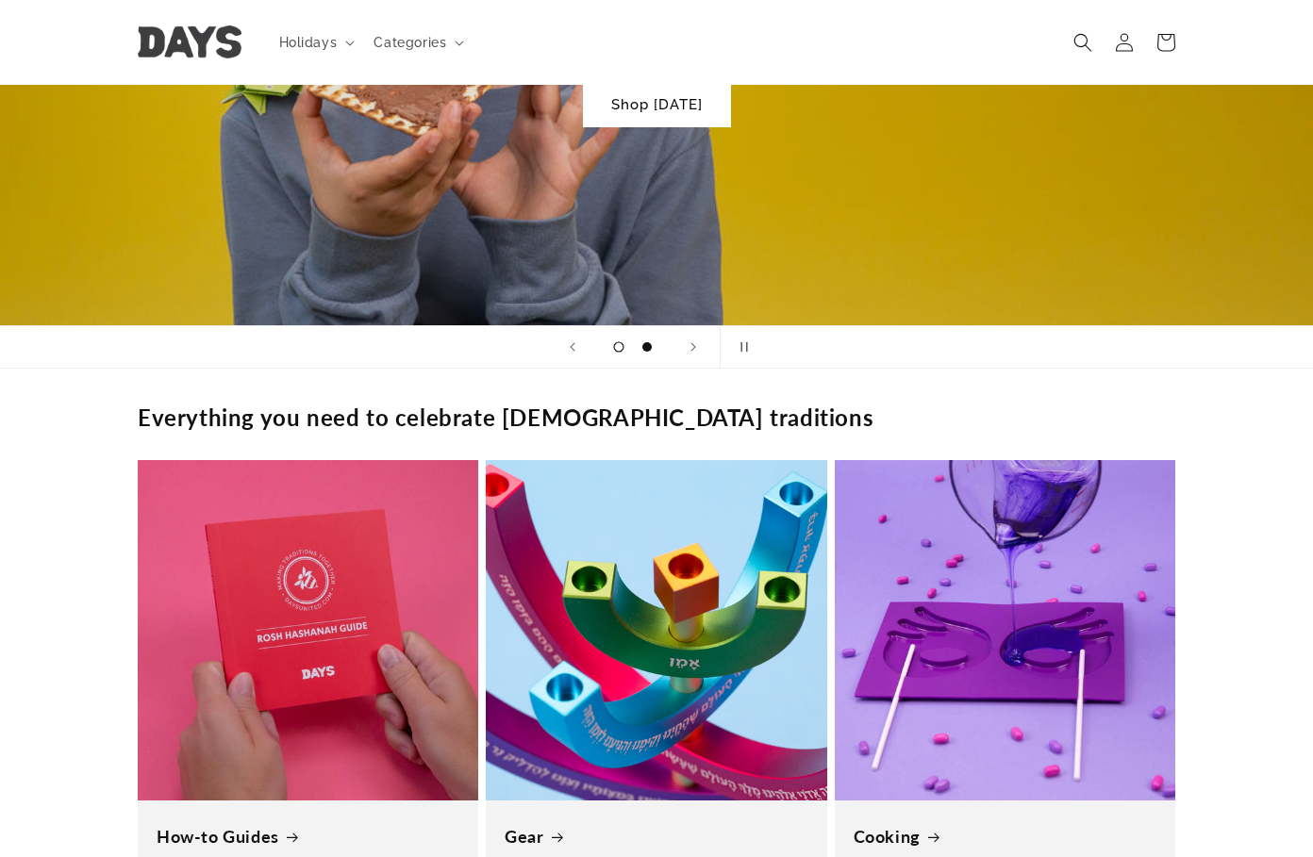 This screenshot has height=857, width=1313. I want to click on button: Next slide, so click(693, 347).